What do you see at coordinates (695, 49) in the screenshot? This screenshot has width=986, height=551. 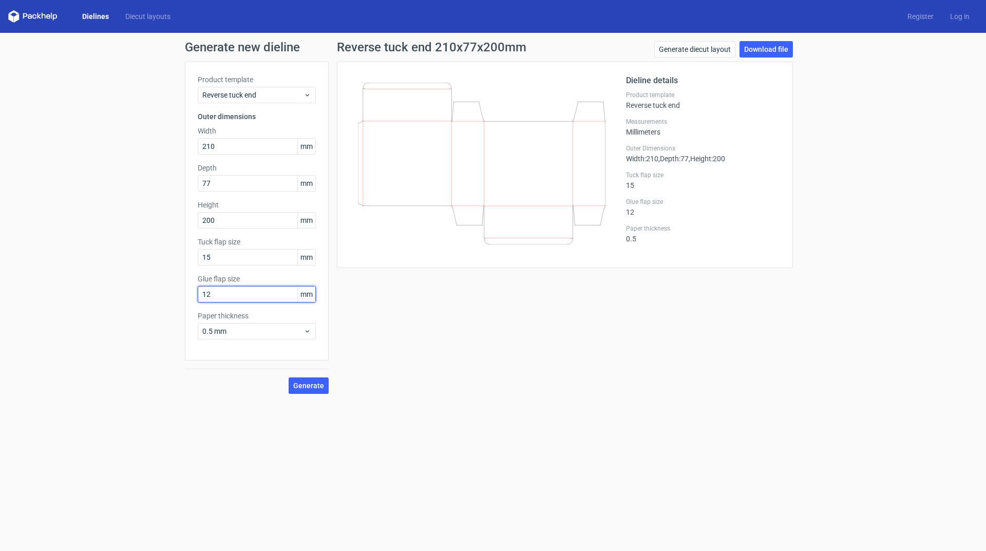 I see `a: Generate diecut layout` at bounding box center [695, 49].